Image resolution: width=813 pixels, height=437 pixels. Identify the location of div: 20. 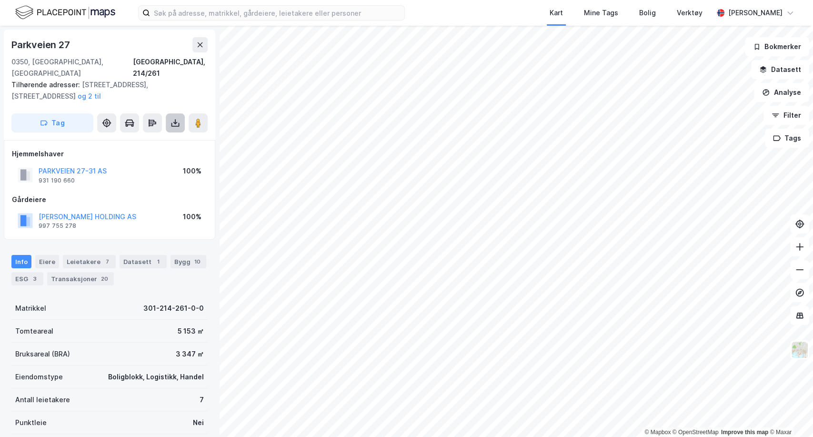
(104, 279).